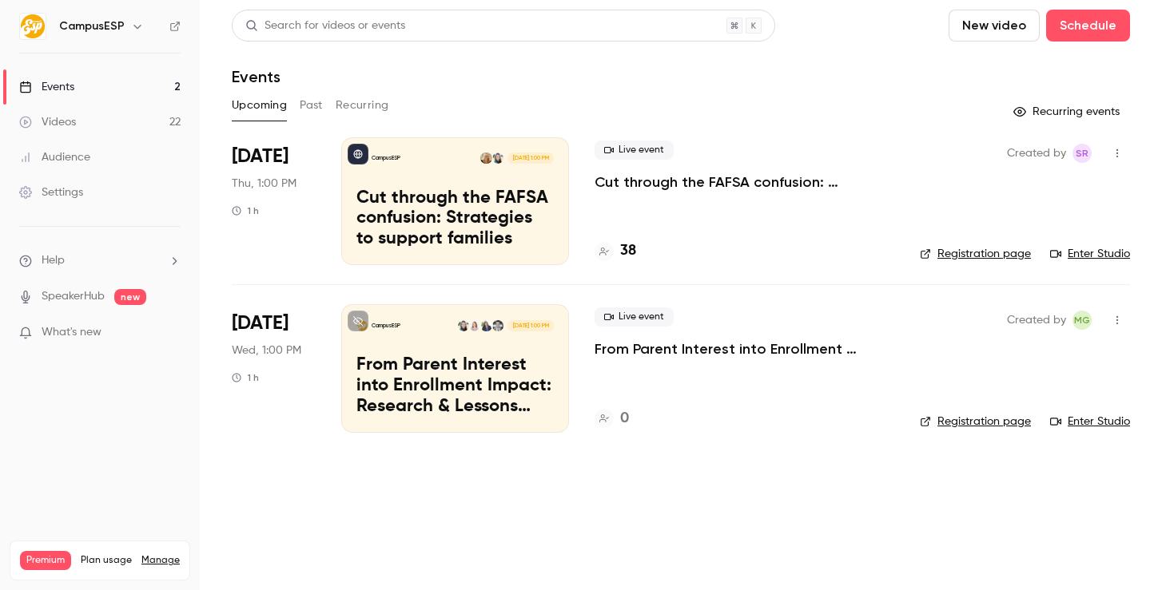 Image resolution: width=1162 pixels, height=590 pixels. What do you see at coordinates (1082, 153) in the screenshot?
I see `span: Stephanie Robinson` at bounding box center [1082, 153].